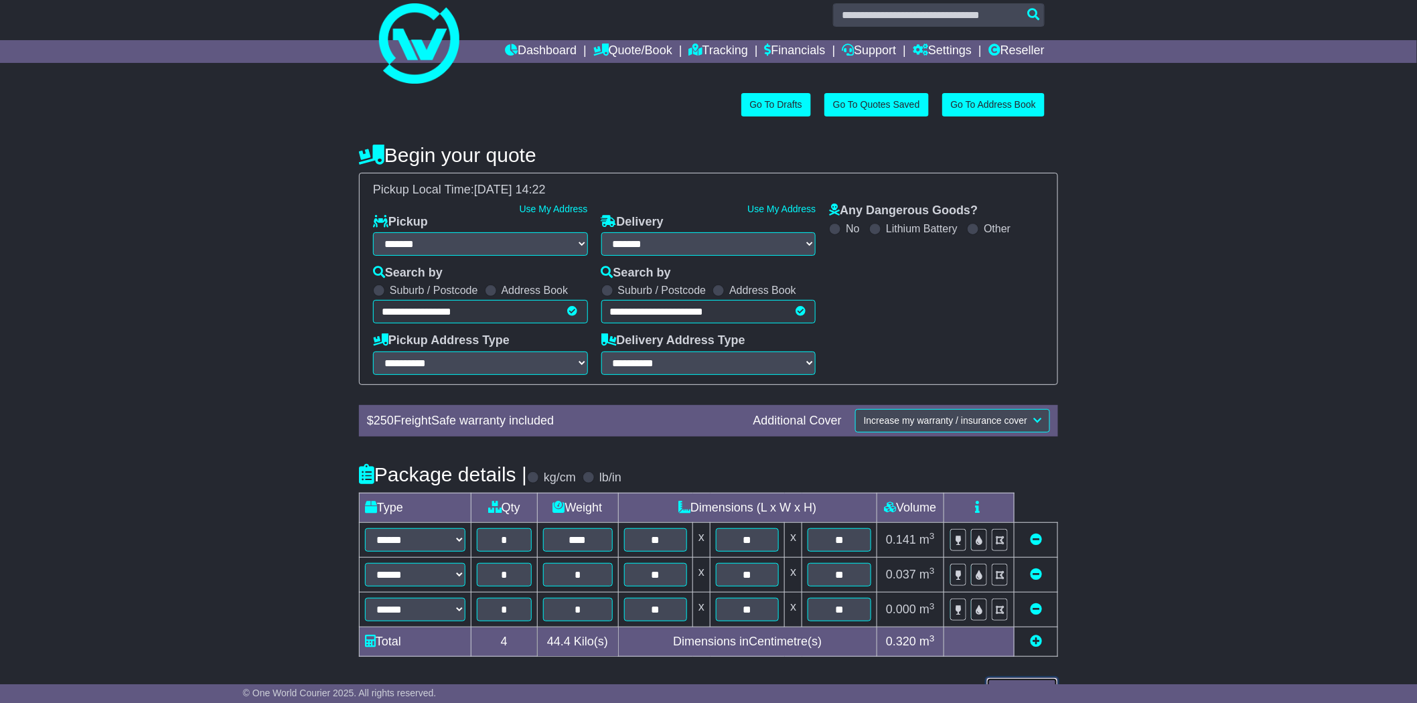 The width and height of the screenshot is (1417, 703). Describe the element at coordinates (901, 540) in the screenshot. I see `span: 0.141` at that location.